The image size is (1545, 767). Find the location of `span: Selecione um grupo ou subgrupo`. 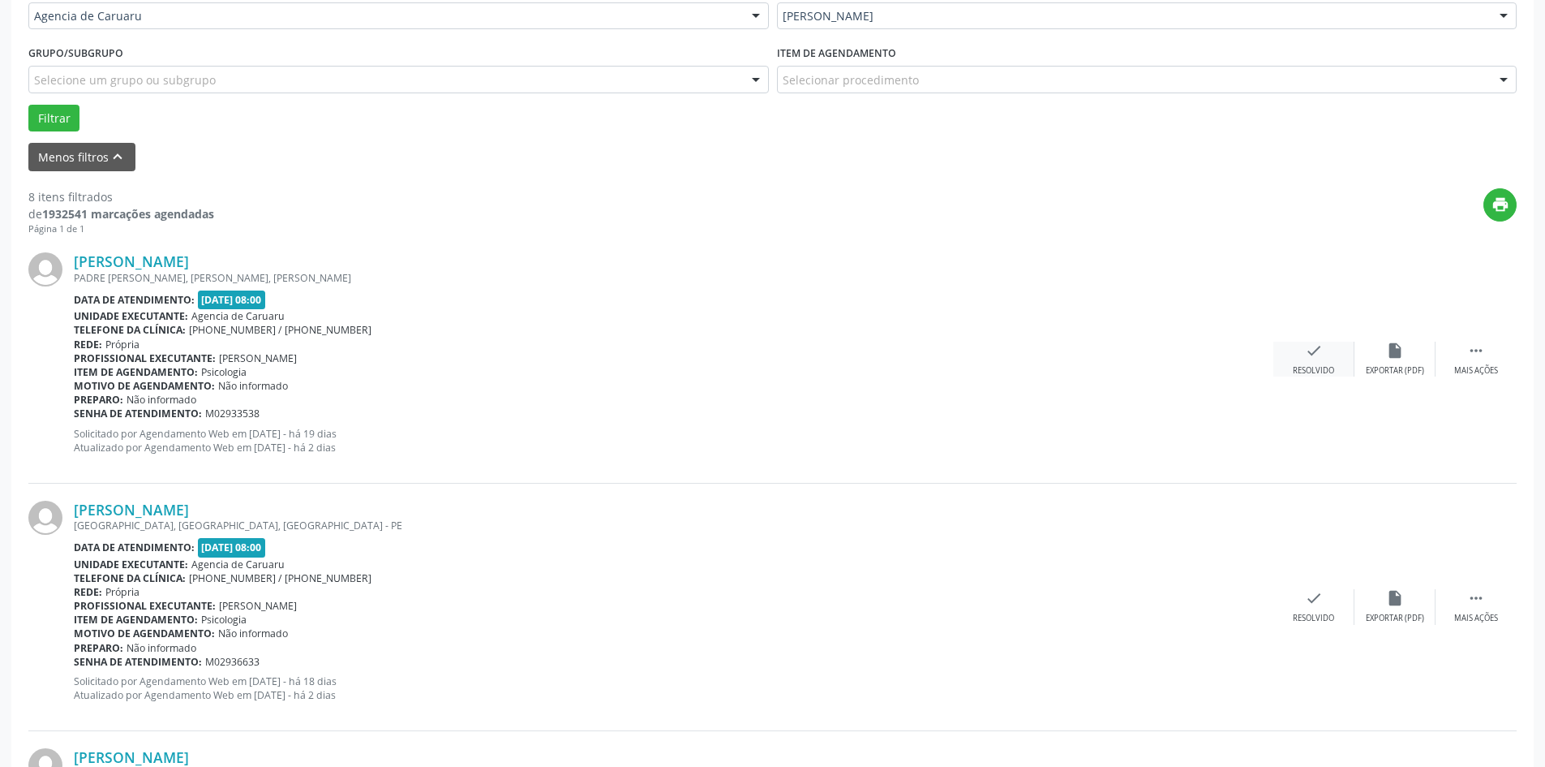

span: Selecione um grupo ou subgrupo is located at coordinates (125, 79).